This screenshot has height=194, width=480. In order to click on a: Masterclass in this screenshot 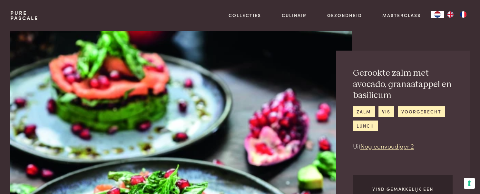, I will do `click(402, 15)`.